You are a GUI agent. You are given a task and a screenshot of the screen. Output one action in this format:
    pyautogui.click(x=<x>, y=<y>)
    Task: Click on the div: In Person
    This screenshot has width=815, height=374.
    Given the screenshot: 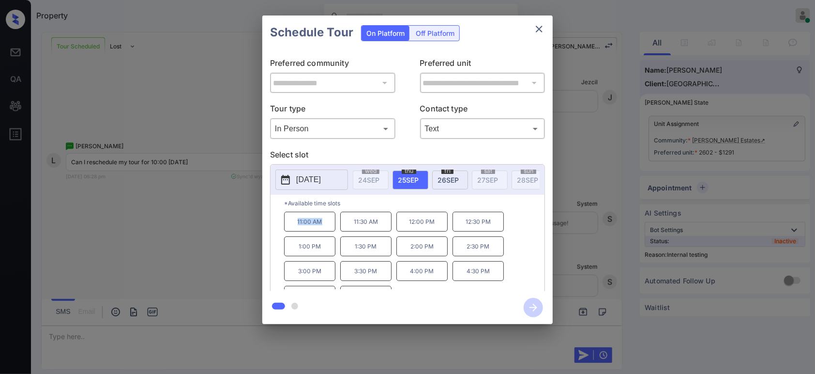 What is the action you would take?
    pyautogui.click(x=332, y=128)
    